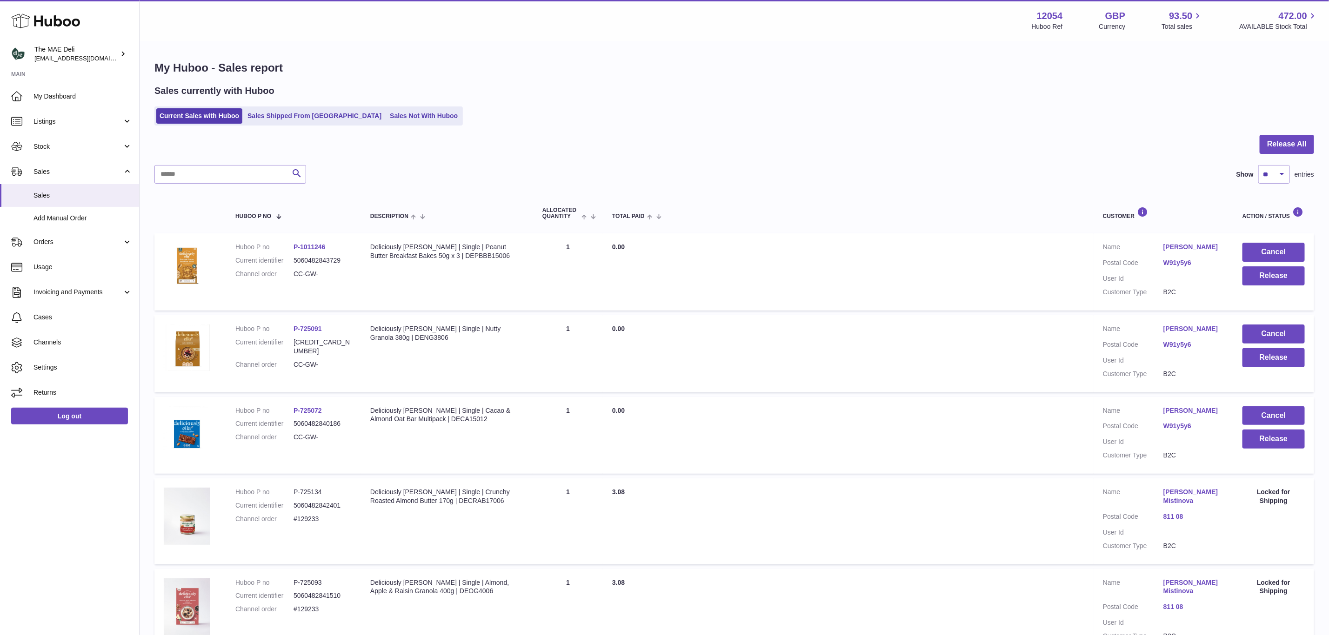 This screenshot has width=1329, height=635. I want to click on a: Current Sales with Huboo, so click(199, 116).